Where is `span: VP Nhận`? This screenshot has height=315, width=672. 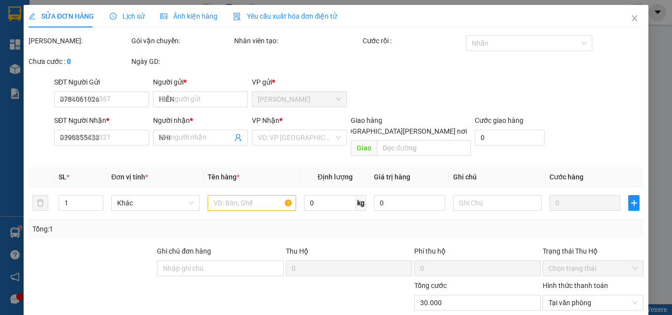
span: VP Nhận is located at coordinates (266, 120).